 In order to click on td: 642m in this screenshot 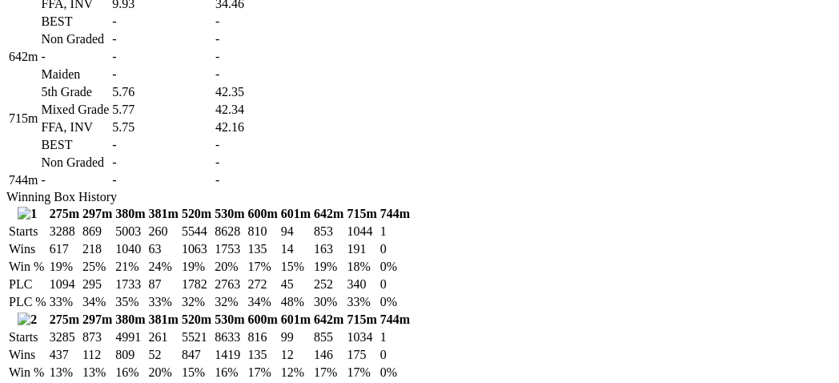, I will do `click(23, 57)`.